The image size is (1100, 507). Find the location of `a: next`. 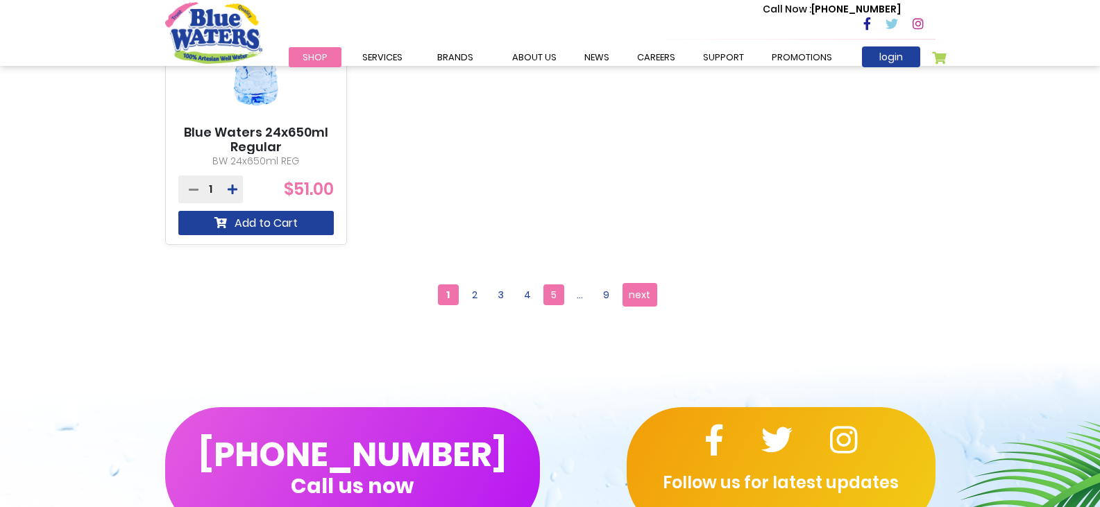

a: next is located at coordinates (640, 295).